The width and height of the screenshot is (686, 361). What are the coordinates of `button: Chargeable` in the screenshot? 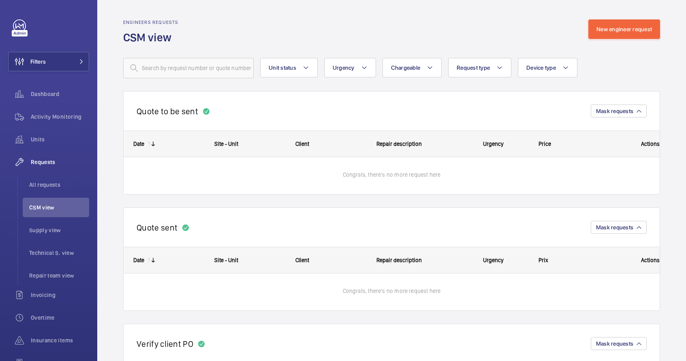 It's located at (412, 68).